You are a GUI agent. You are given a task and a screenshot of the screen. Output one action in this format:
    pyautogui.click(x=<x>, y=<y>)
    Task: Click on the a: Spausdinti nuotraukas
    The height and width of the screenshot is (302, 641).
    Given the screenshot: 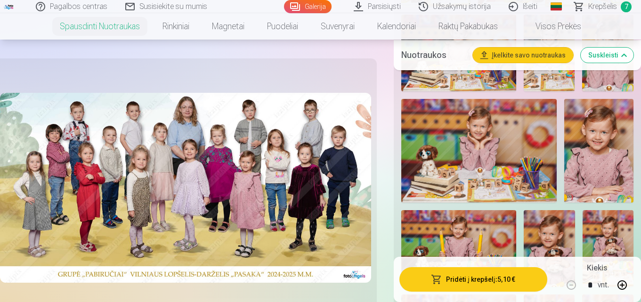 What is the action you would take?
    pyautogui.click(x=100, y=26)
    